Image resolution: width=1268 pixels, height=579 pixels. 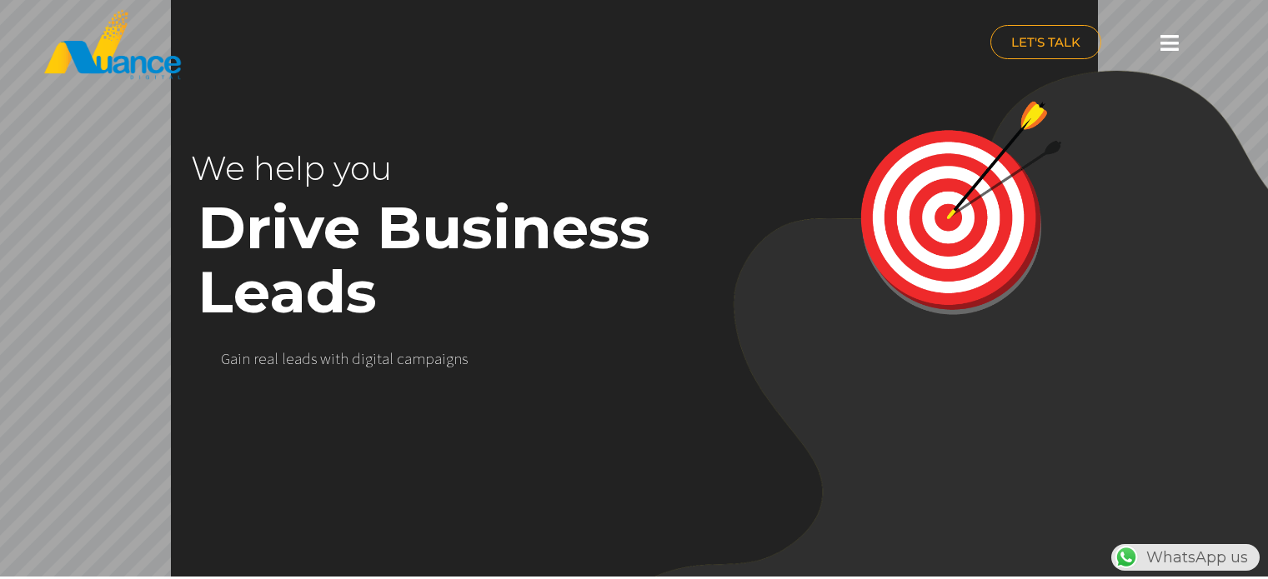 What do you see at coordinates (344, 358) in the screenshot?
I see `div: h` at bounding box center [344, 358].